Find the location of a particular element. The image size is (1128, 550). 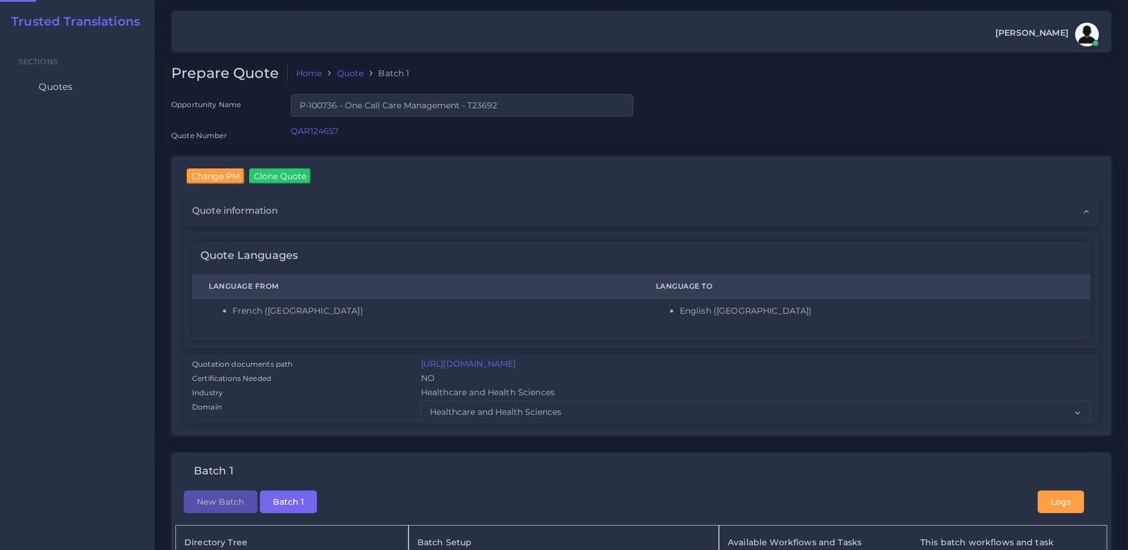

label: Opportunity Name is located at coordinates (206, 104).